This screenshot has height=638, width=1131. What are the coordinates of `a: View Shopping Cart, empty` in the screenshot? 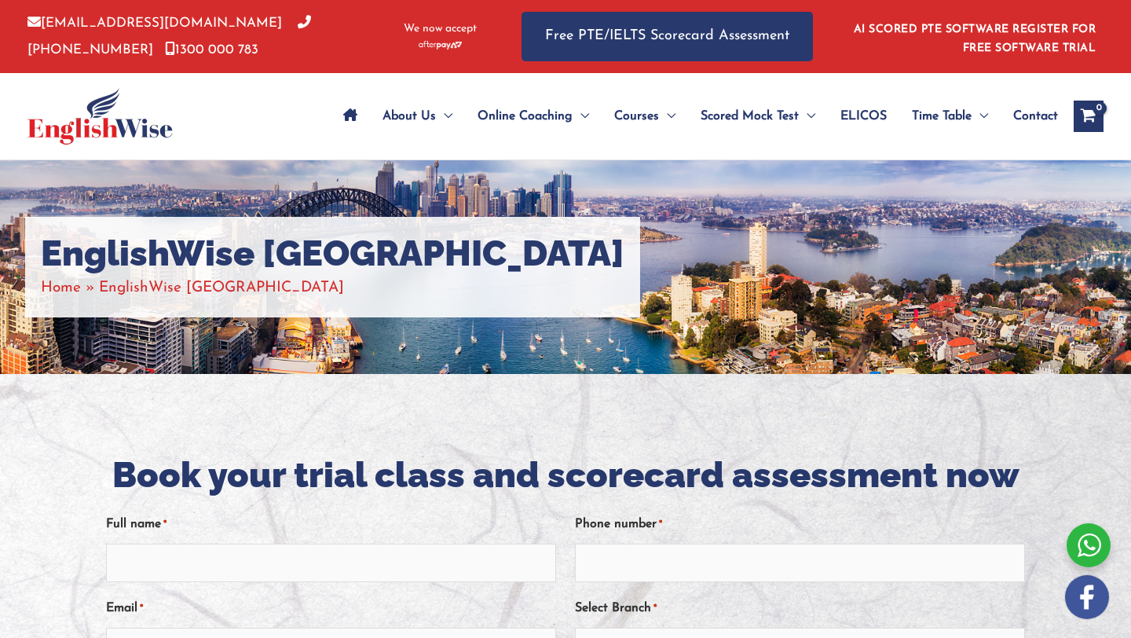 It's located at (1088, 116).